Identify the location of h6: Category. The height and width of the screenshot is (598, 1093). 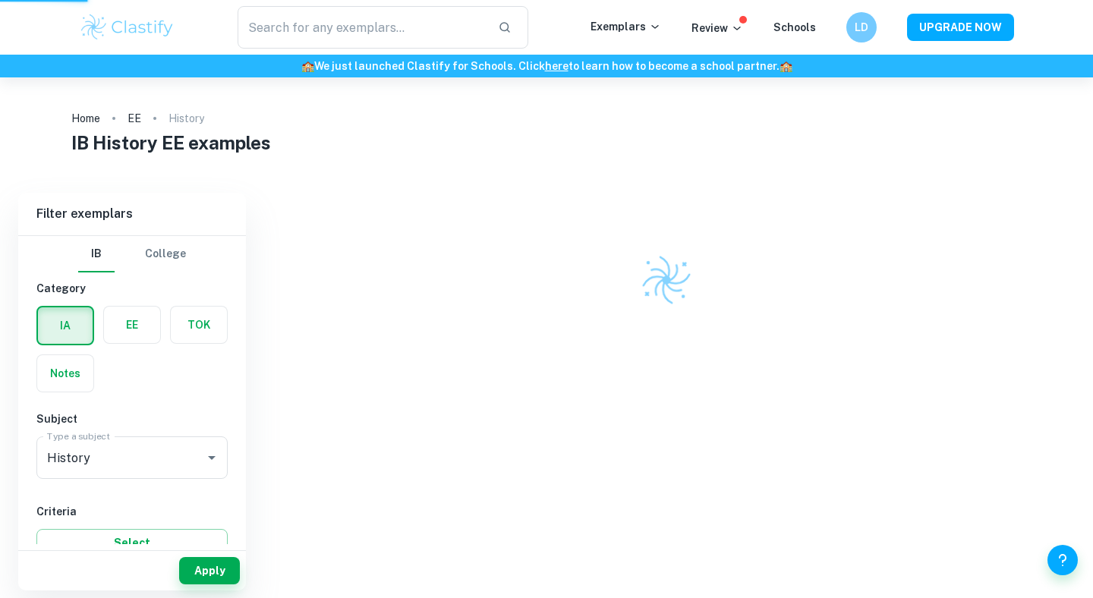
(132, 289).